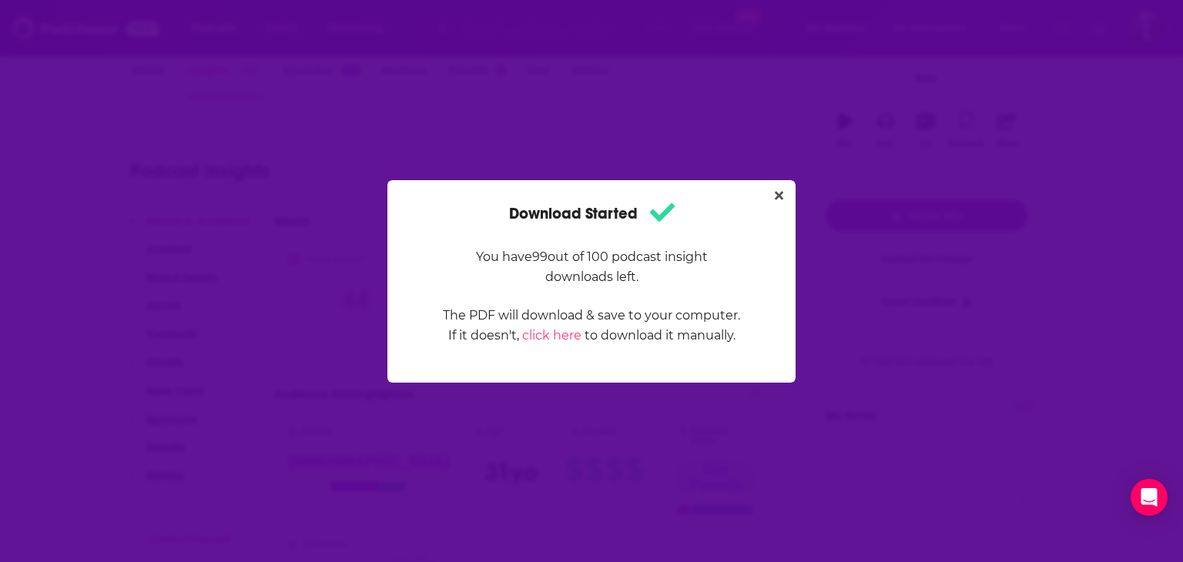  What do you see at coordinates (591, 326) in the screenshot?
I see `p: The PDF will download & save to your computer. If it doesn't, to download it manually.` at bounding box center [591, 326].